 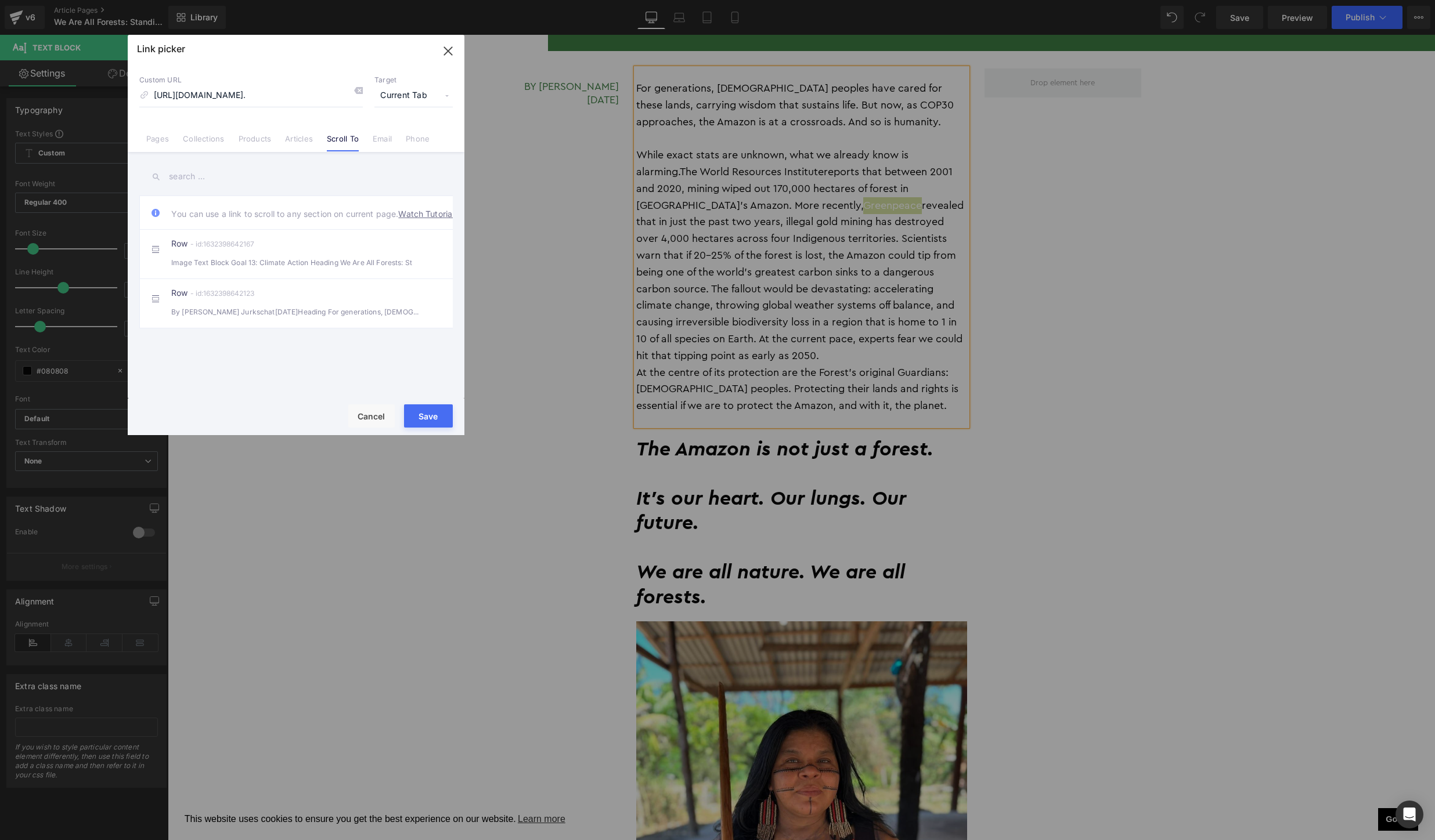 What do you see at coordinates (255, 143) in the screenshot?
I see `a: Products` at bounding box center [255, 143].